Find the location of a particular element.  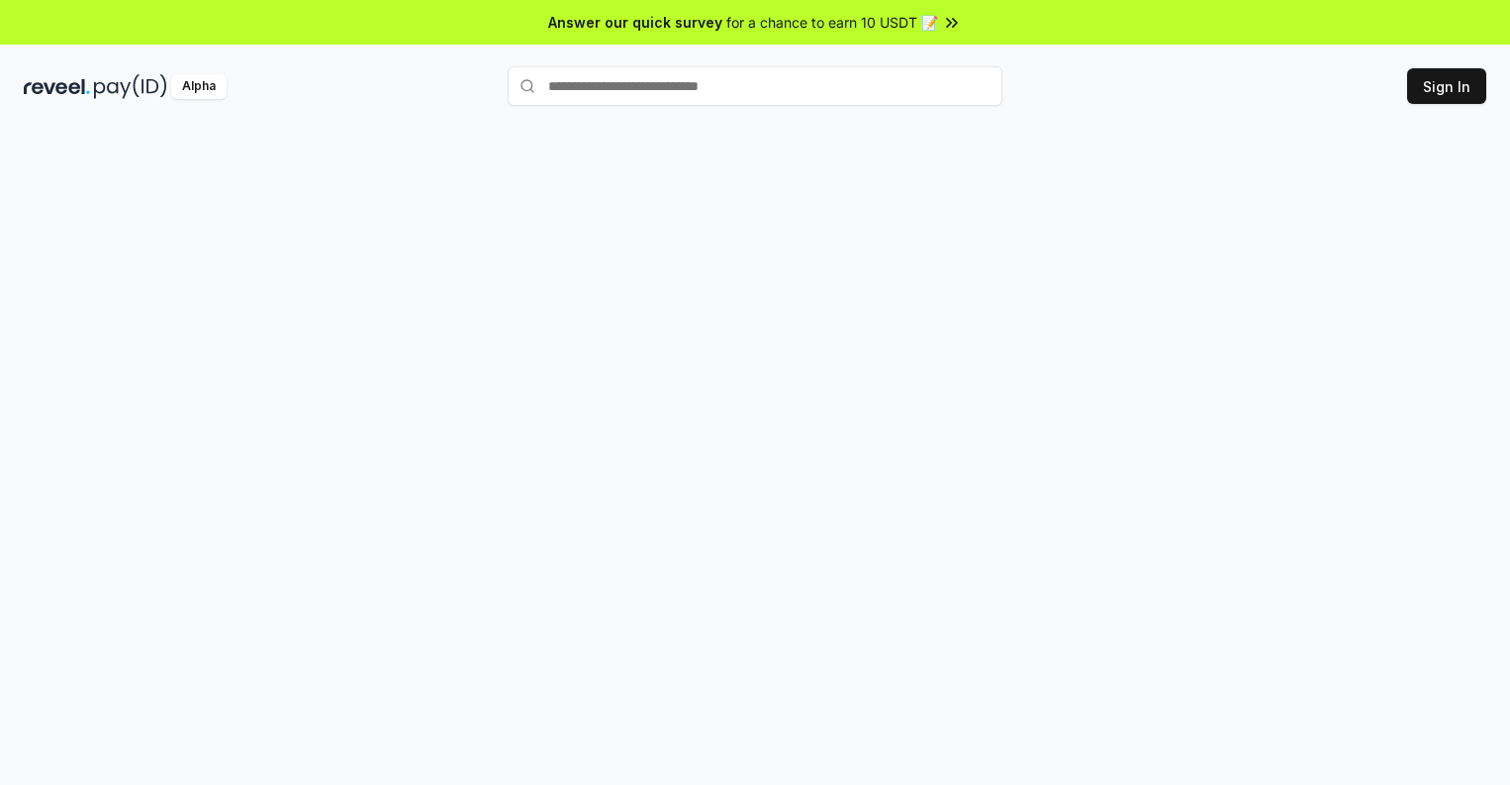

span: for a chance to earn 10 USDT 📝 is located at coordinates (832, 22).